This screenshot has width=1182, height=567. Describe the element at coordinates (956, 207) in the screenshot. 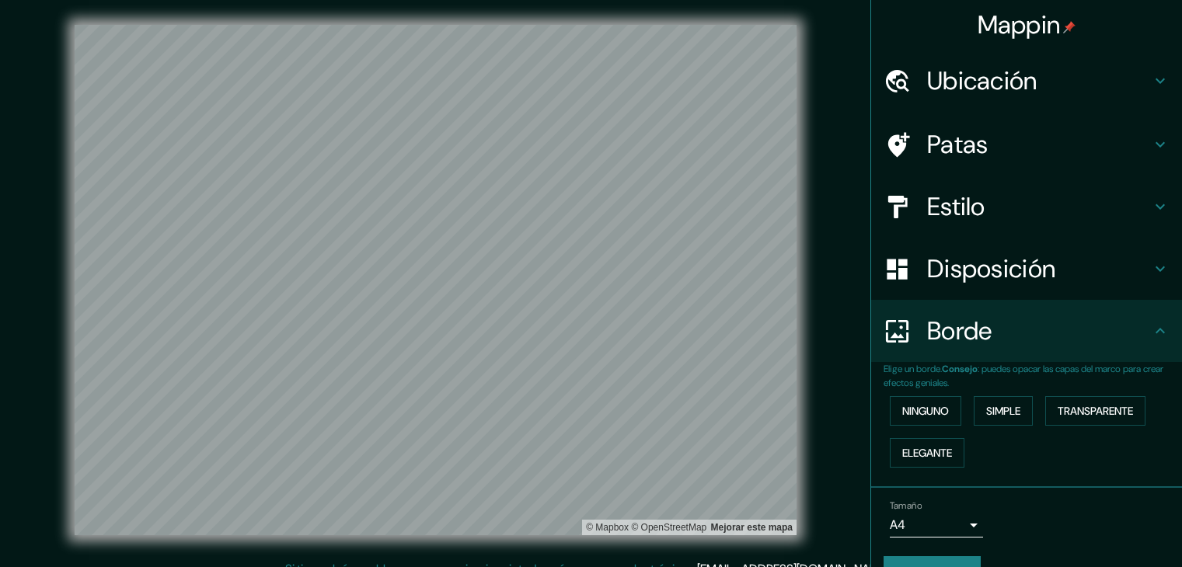

I see `font: Estilo` at that location.